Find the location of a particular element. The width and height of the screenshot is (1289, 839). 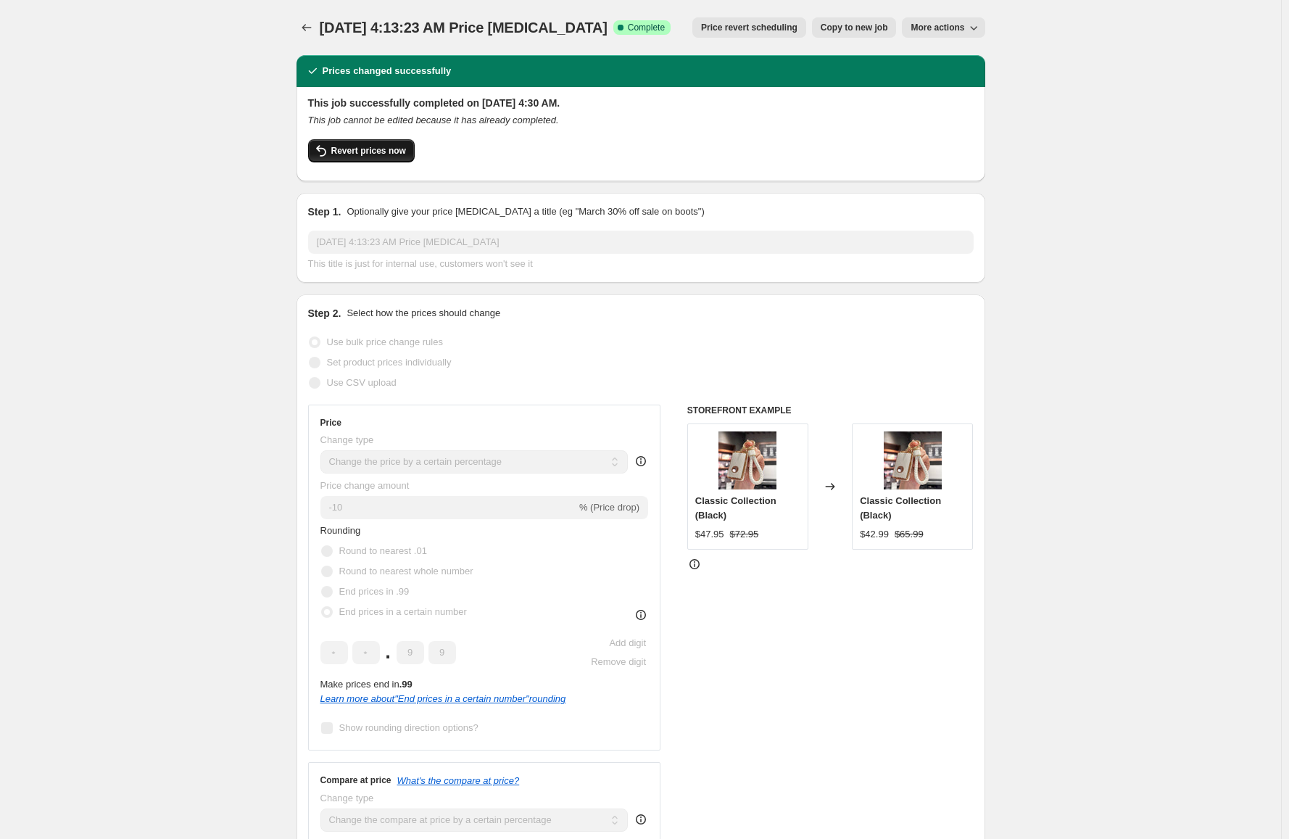

div: $42.99 is located at coordinates (874, 534).